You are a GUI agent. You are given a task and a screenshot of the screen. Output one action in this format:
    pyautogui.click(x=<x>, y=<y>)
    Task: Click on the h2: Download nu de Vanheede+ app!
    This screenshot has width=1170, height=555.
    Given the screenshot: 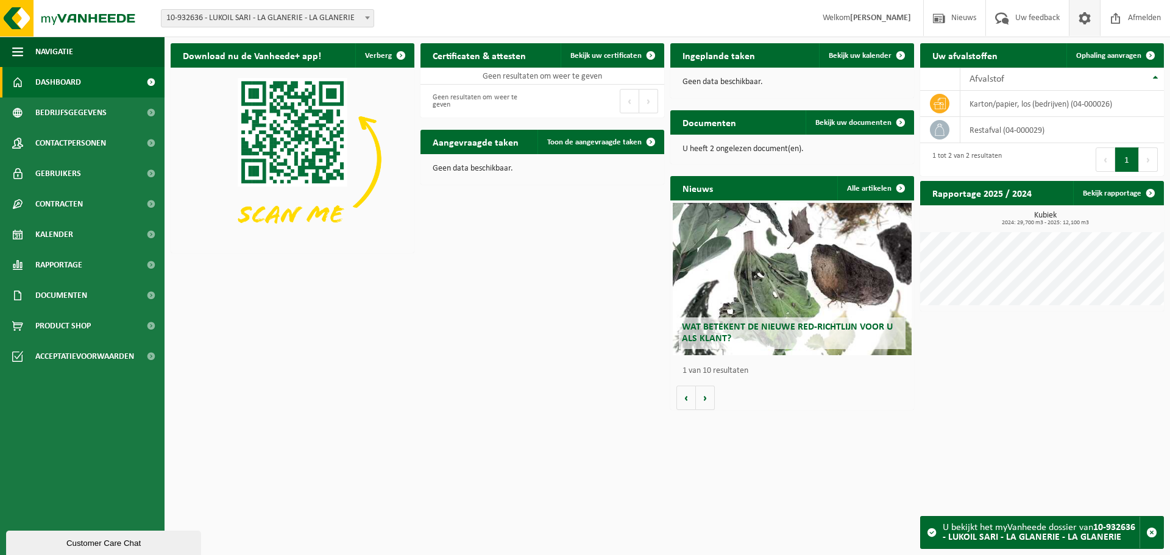 What is the action you would take?
    pyautogui.click(x=252, y=55)
    